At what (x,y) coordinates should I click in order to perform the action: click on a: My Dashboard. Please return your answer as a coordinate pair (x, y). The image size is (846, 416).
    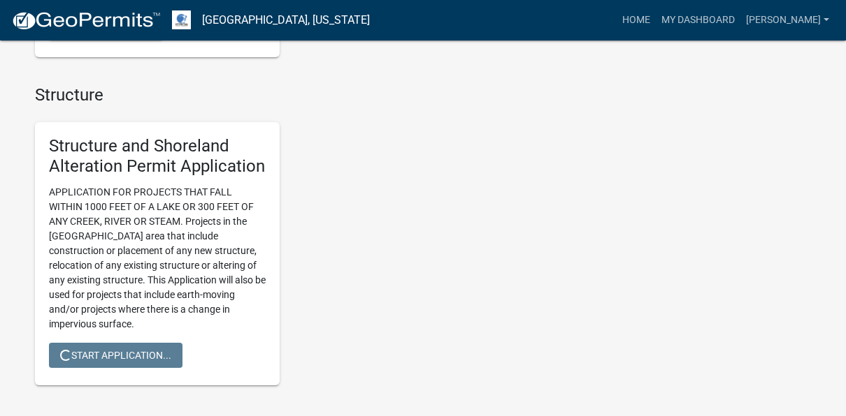
    Looking at the image, I should click on (697, 20).